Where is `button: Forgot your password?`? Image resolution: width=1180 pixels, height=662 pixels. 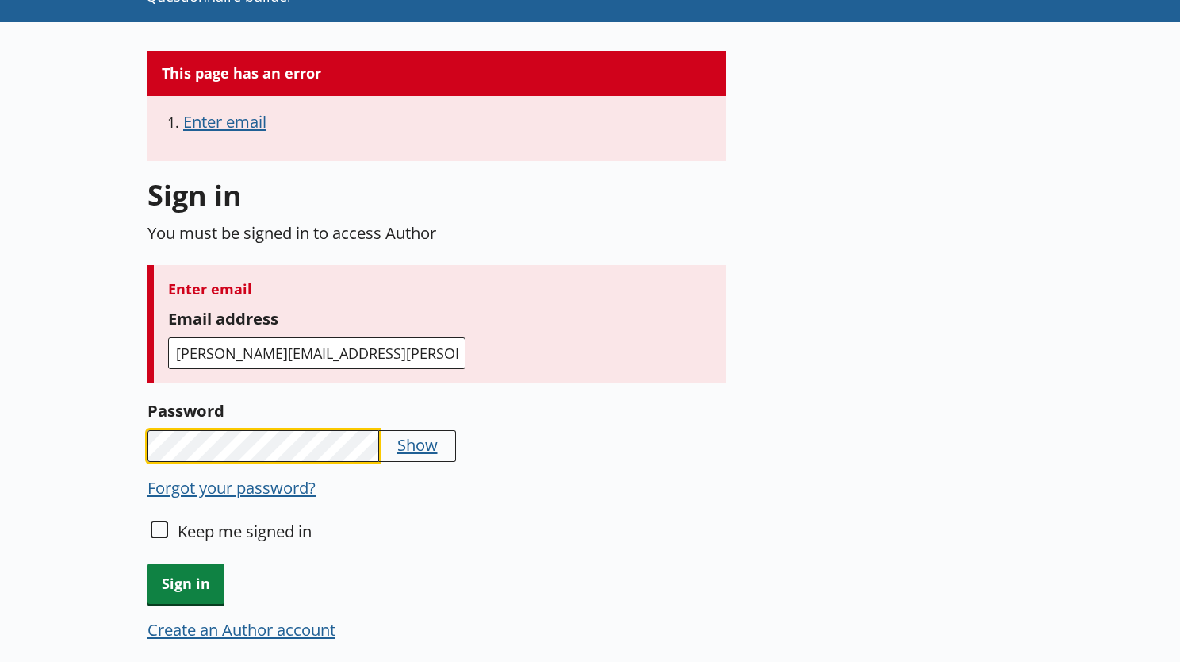
button: Forgot your password? is located at coordinates (232, 487).